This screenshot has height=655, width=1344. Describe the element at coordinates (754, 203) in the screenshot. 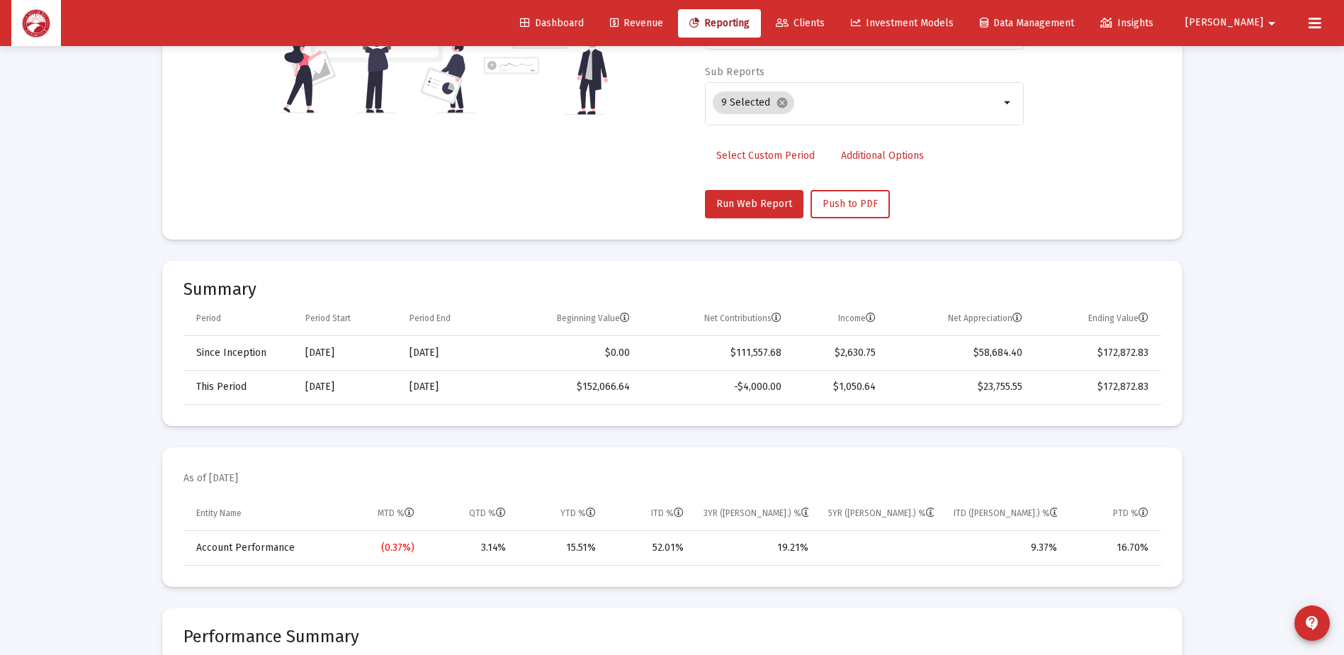

I see `span: Run Web Report` at that location.